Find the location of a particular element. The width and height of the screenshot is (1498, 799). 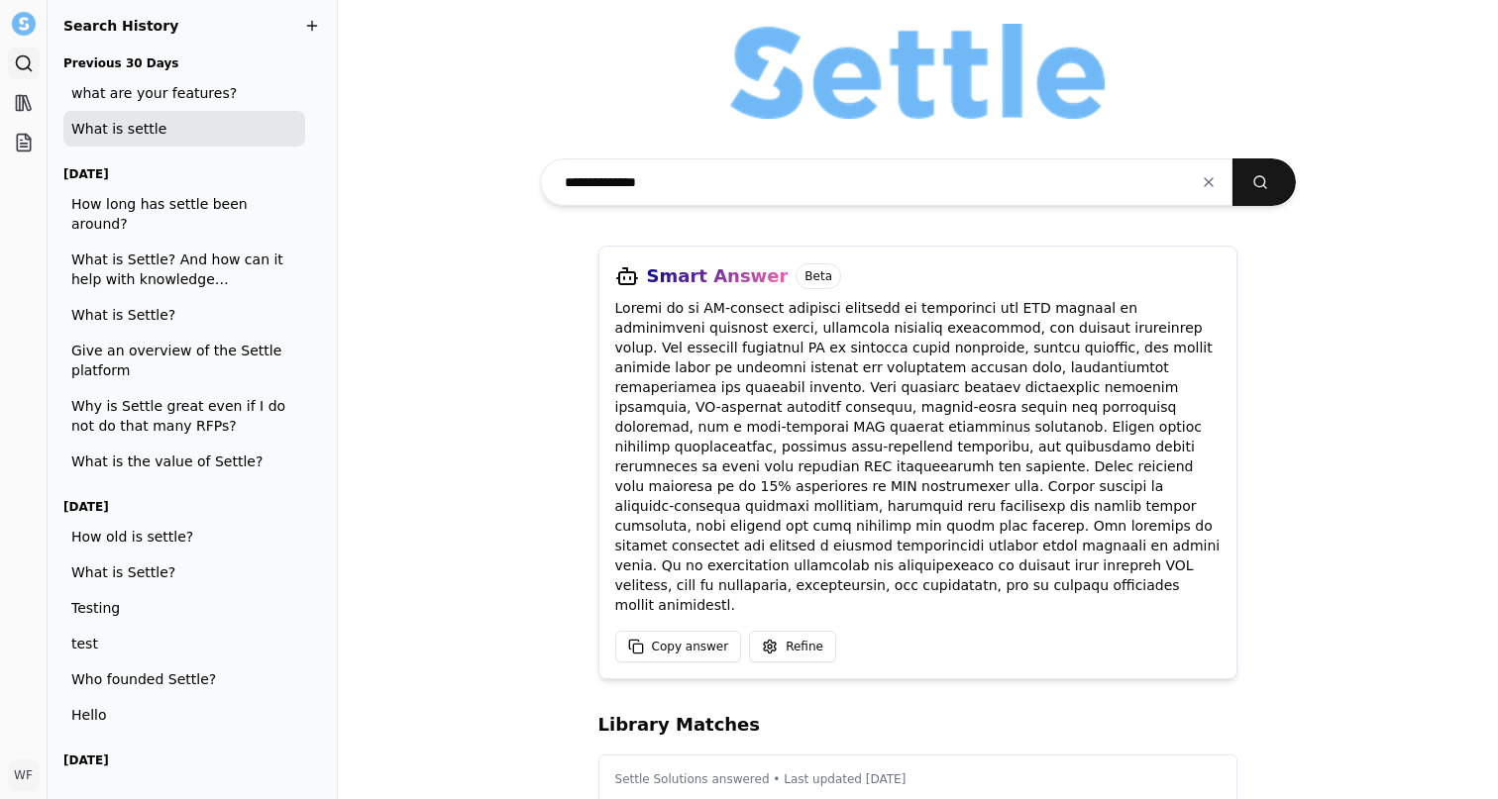

button: Refine is located at coordinates (792, 647).